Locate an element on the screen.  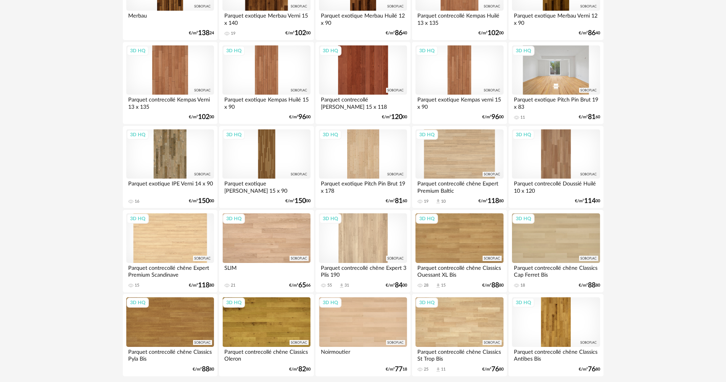
div: Parquet contrecollé chêne Classics Pyla Bis is located at coordinates (170, 354).